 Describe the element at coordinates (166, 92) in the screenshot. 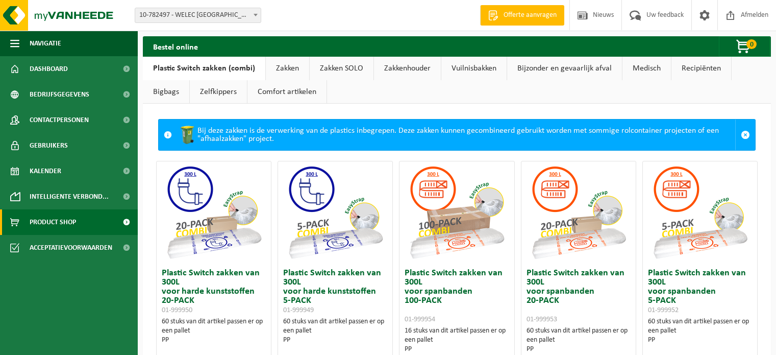

I see `a: Bigbags` at that location.